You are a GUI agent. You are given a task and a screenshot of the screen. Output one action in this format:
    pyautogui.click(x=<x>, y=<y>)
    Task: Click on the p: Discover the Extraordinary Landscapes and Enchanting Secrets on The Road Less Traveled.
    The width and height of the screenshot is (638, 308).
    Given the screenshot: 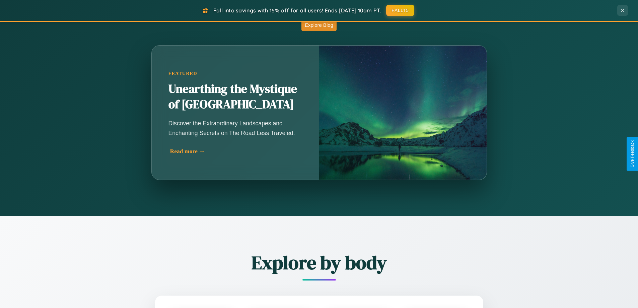 What is the action you would take?
    pyautogui.click(x=236, y=128)
    